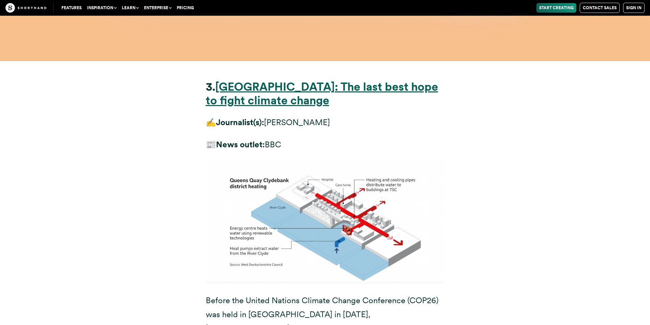 The width and height of the screenshot is (650, 325). Describe the element at coordinates (633, 8) in the screenshot. I see `a: Sign in` at that location.